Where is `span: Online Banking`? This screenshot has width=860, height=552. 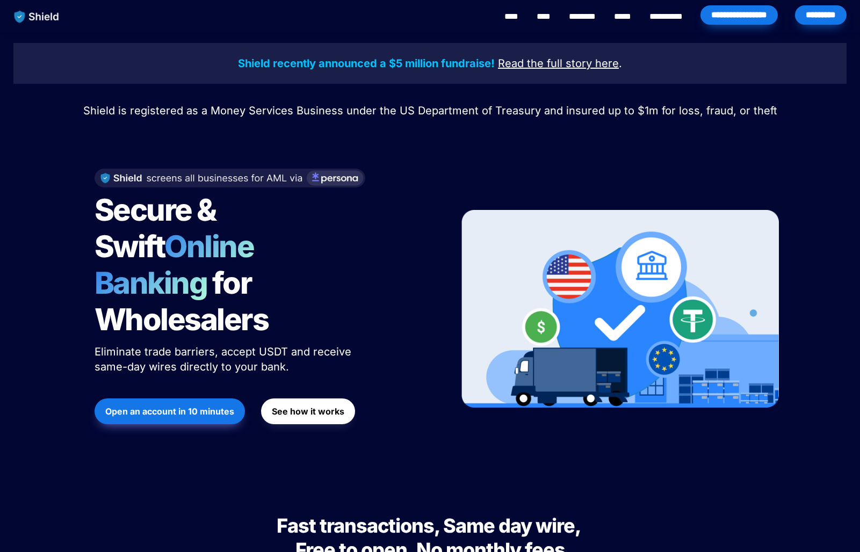 span: Online Banking is located at coordinates (179, 265).